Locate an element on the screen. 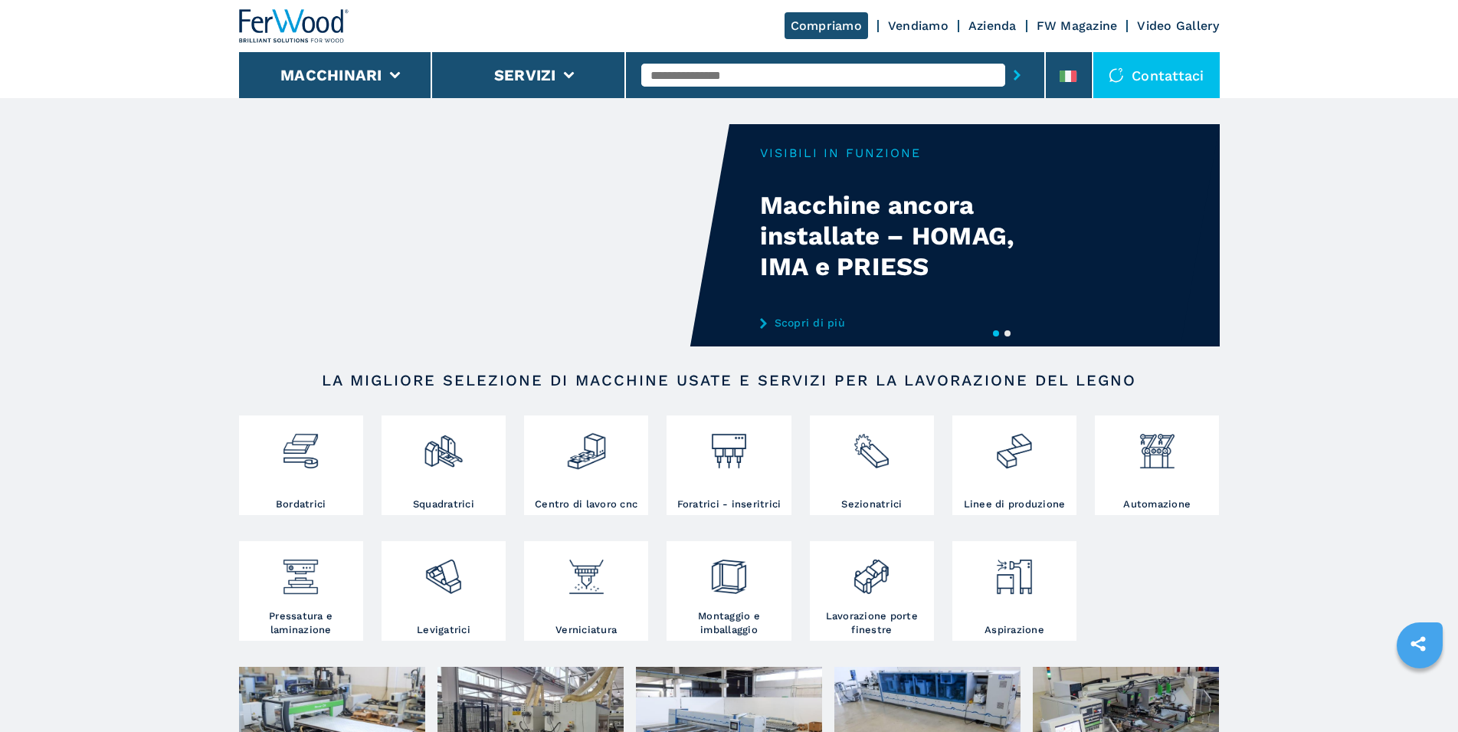 Image resolution: width=1458 pixels, height=732 pixels. button: 2 is located at coordinates (1008, 333).